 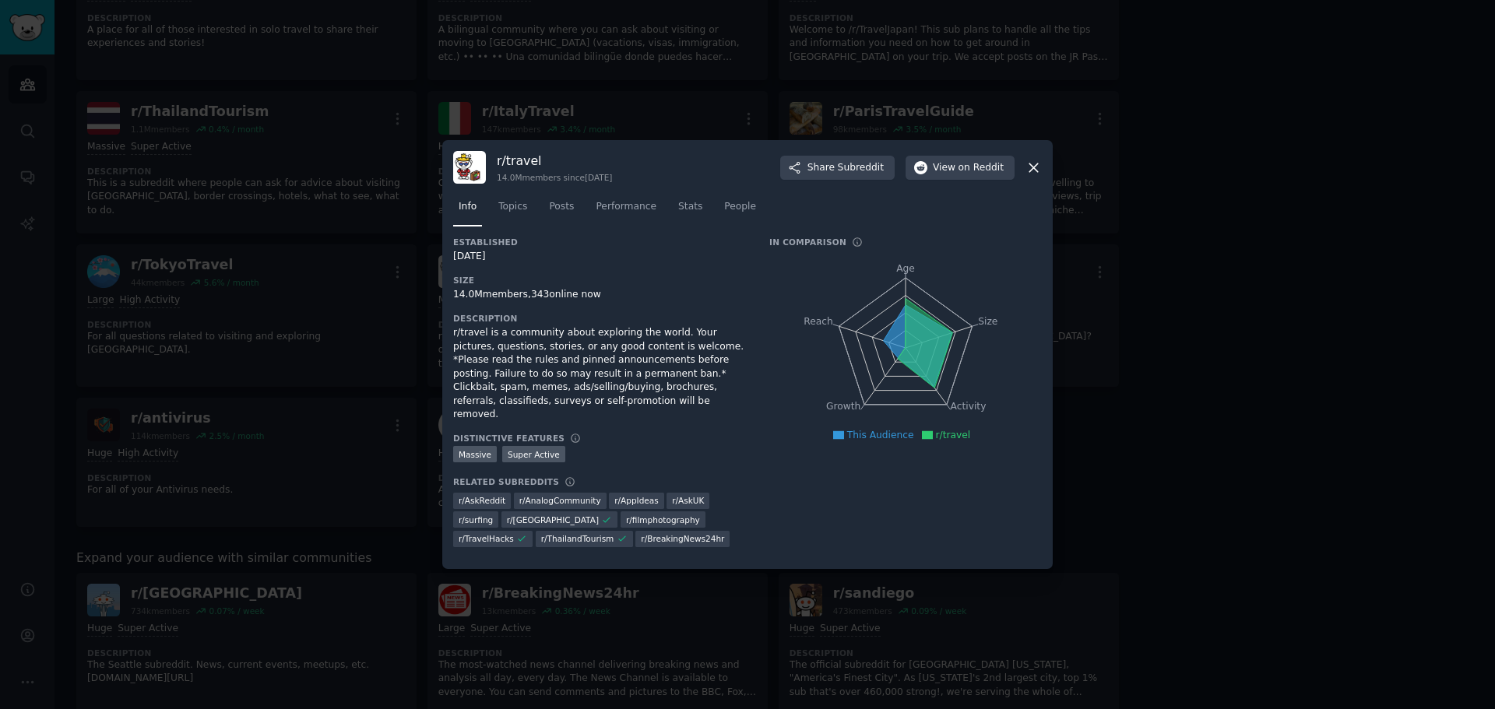 What do you see at coordinates (690, 207) in the screenshot?
I see `span: Stats` at bounding box center [690, 207].